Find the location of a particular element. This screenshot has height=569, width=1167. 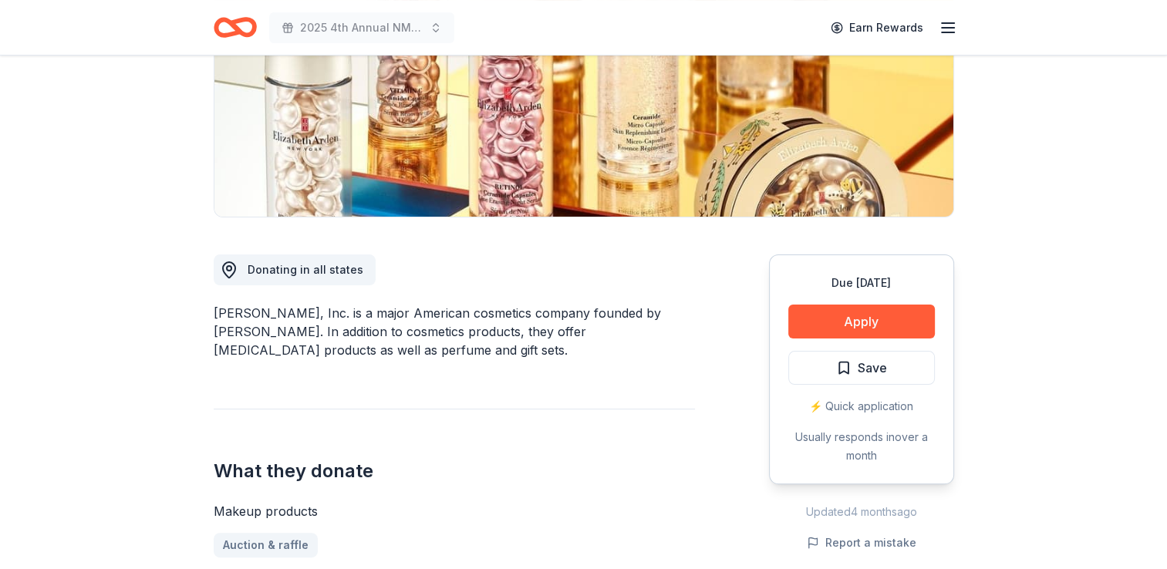

h2: What they donate is located at coordinates (454, 471).